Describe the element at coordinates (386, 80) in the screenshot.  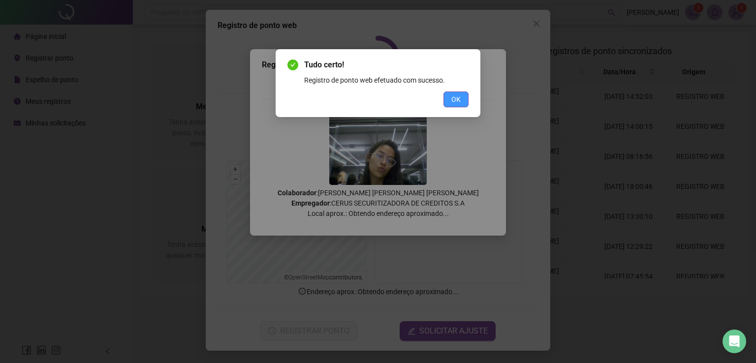
I see `div: Registro de ponto web efetuado com sucesso.` at that location.